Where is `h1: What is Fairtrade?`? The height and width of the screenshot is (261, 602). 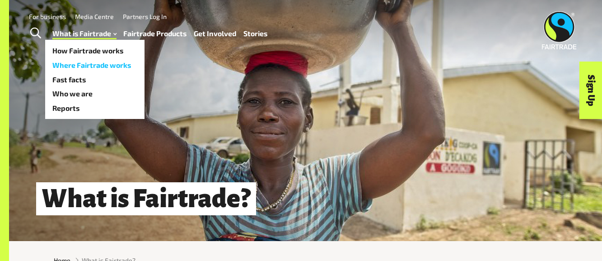 h1: What is Fairtrade? is located at coordinates (146, 198).